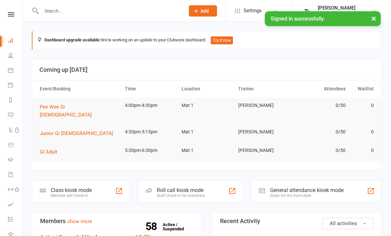 This screenshot has height=236, width=391. What do you see at coordinates (363, 89) in the screenshot?
I see `th: Waitlist` at bounding box center [363, 89].